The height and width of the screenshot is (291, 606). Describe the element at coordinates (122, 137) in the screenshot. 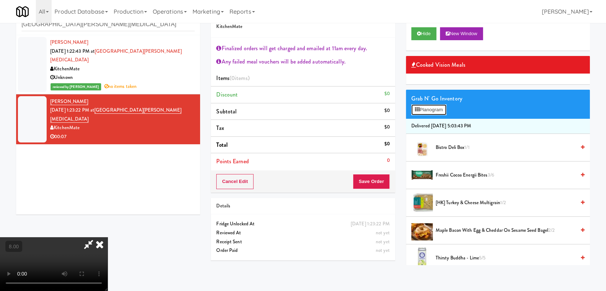

I see `div: 00:07` at that location.